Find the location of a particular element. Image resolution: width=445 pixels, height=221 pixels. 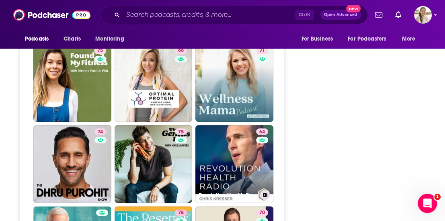

a: 78 is located at coordinates (181, 213).